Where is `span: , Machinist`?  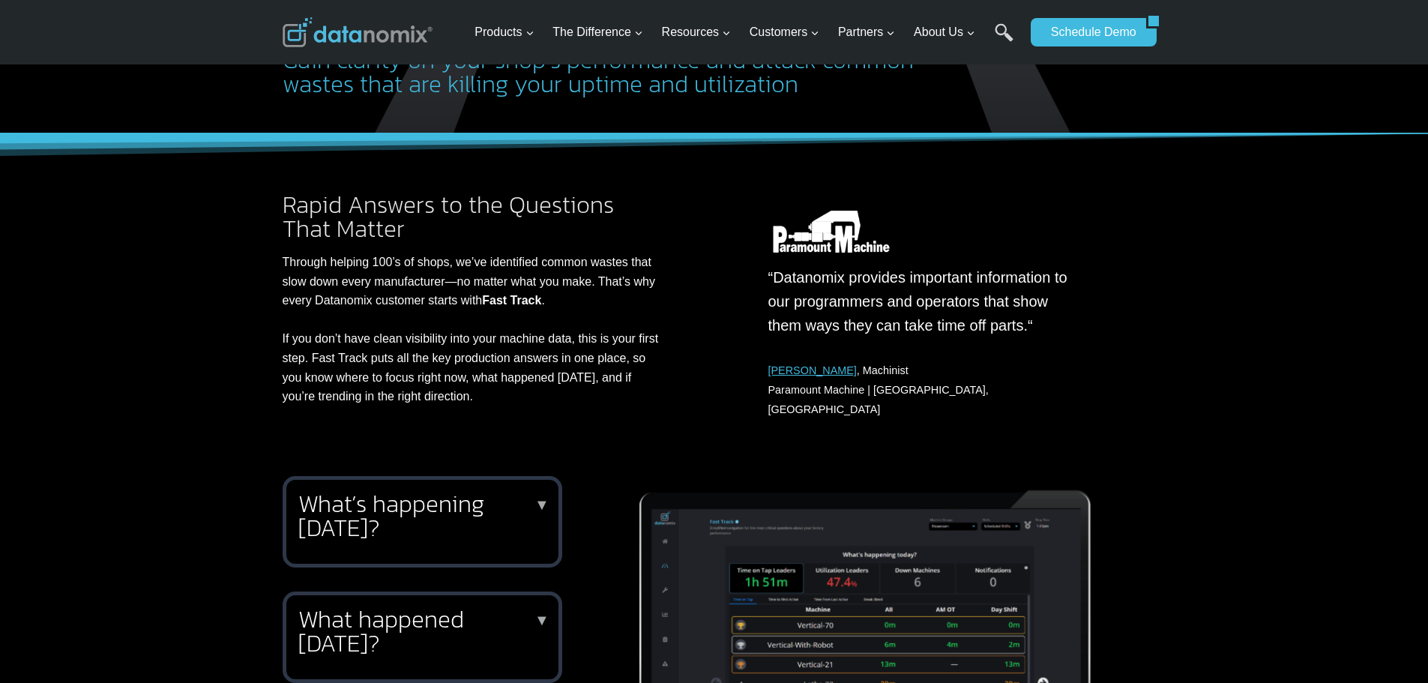
span: , Machinist is located at coordinates (838, 370).